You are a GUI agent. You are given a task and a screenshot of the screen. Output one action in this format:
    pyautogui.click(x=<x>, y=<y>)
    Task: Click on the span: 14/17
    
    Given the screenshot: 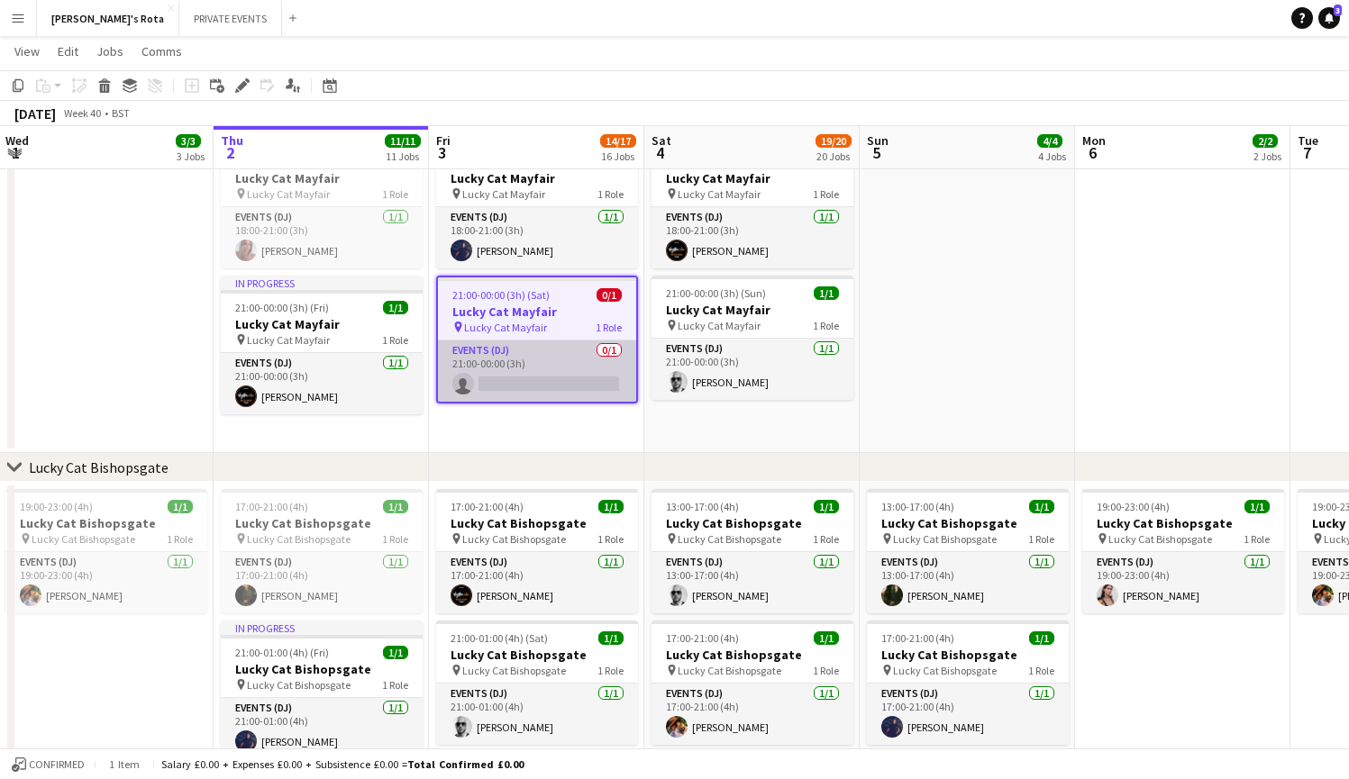 What is the action you would take?
    pyautogui.click(x=618, y=141)
    